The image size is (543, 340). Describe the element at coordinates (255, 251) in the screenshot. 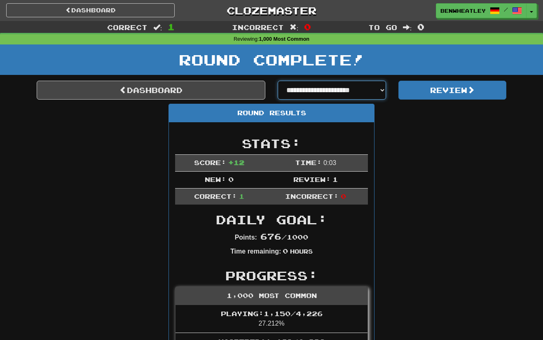

I see `strong: Time remaining:` at that location.